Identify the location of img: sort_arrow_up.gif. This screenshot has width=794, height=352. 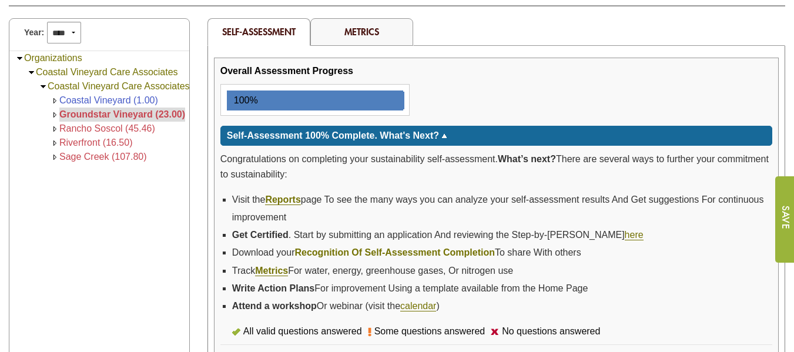
(444, 136).